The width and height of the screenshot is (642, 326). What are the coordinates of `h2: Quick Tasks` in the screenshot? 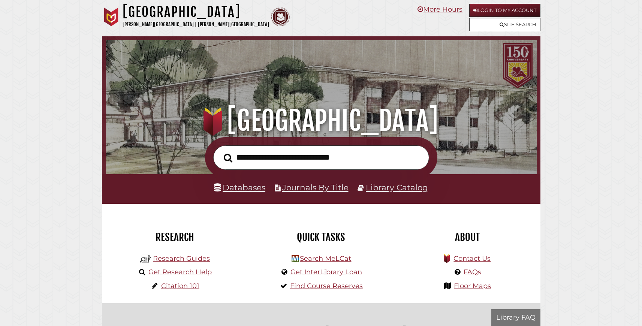 It's located at (321, 237).